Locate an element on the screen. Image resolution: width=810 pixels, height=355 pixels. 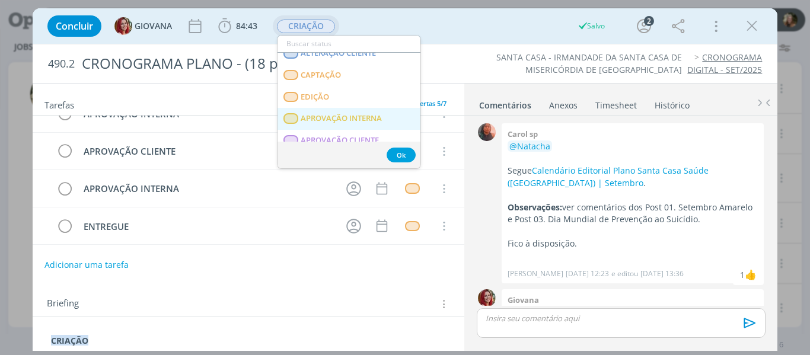
b: Carol sp is located at coordinates (522, 134).